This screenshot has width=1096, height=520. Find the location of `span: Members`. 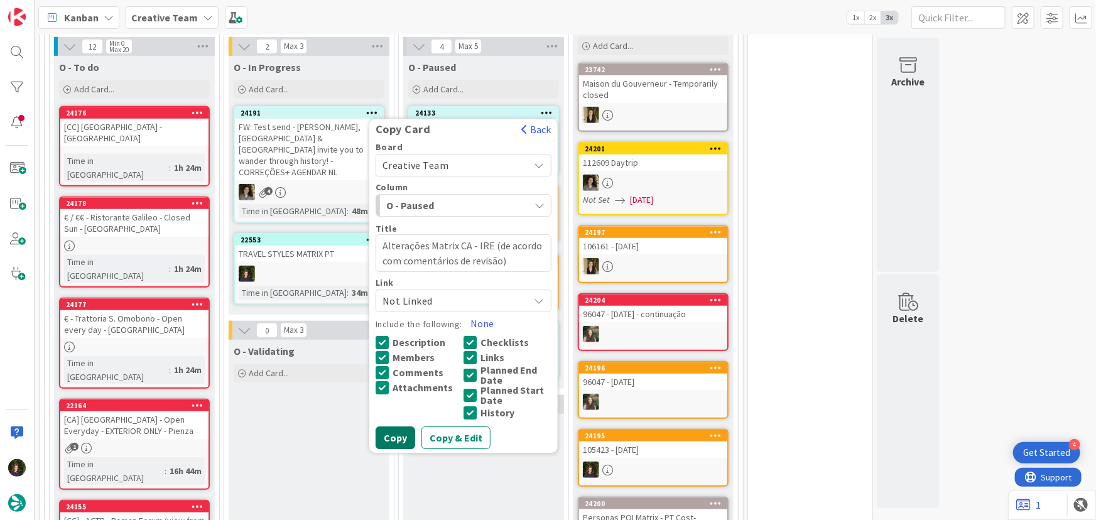

span: Members is located at coordinates (413, 357).